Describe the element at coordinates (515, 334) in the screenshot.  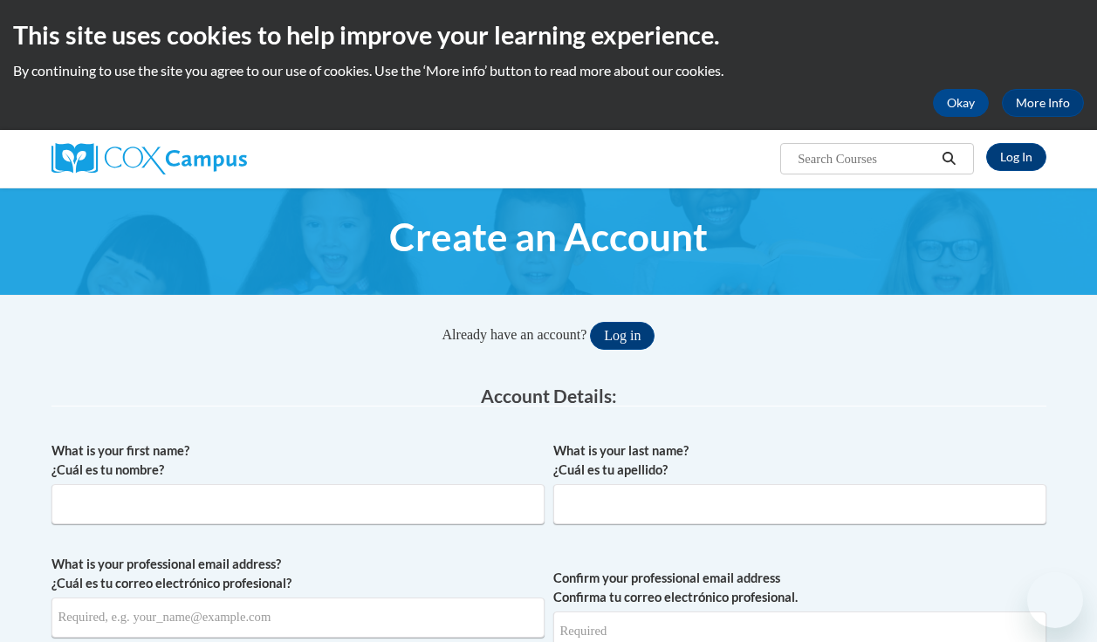
I see `span: Already have an account?` at that location.